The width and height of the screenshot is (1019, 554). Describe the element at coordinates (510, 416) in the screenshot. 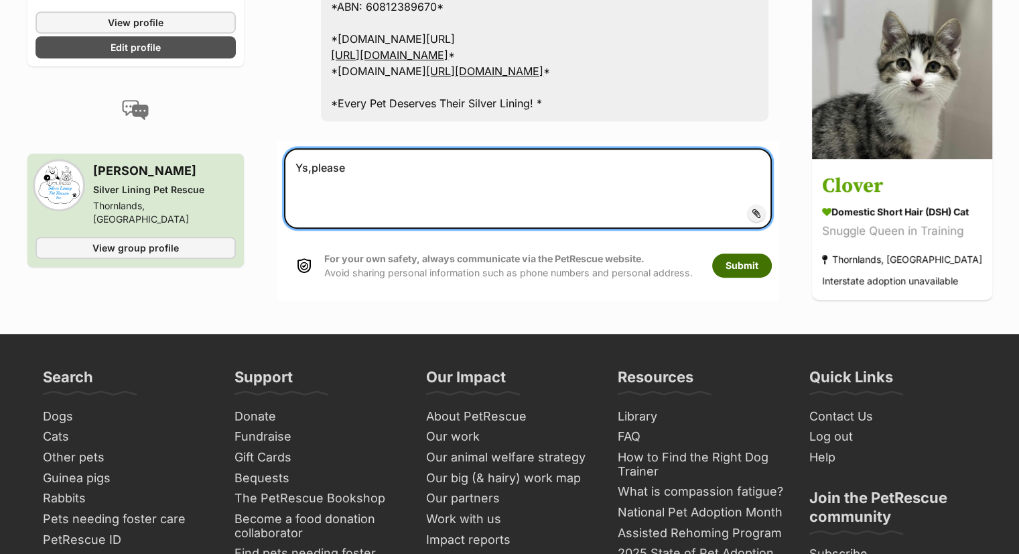

I see `a: About PetRescue` at that location.